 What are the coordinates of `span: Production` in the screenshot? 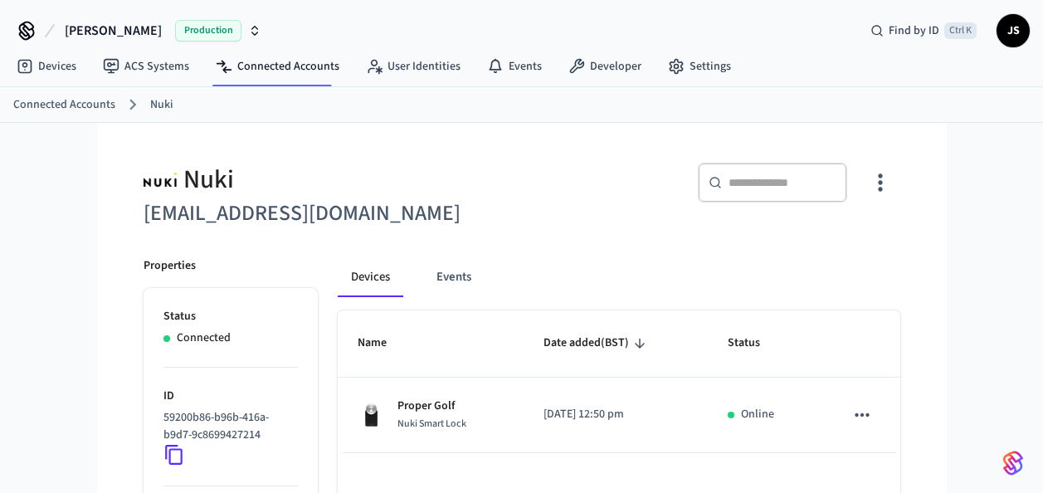 It's located at (208, 31).